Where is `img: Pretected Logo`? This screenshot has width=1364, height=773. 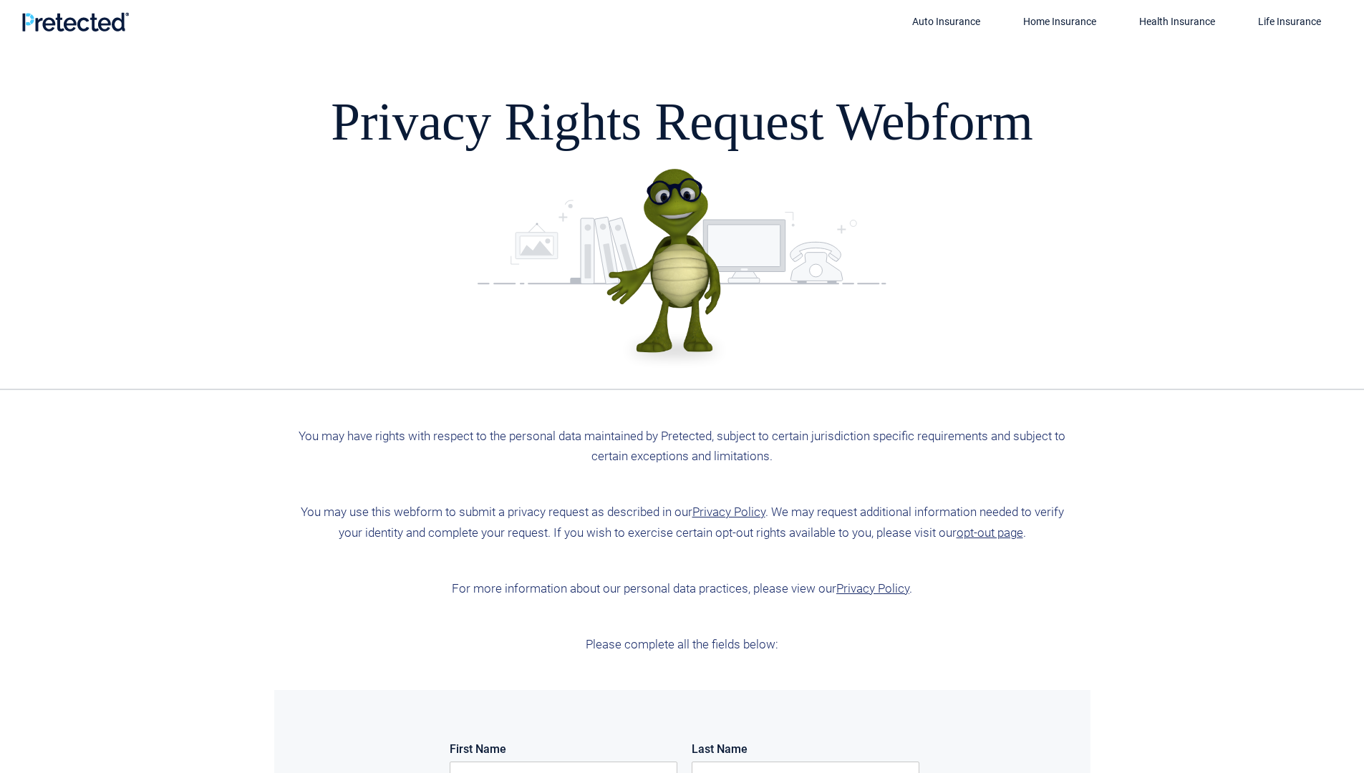
img: Pretected Logo is located at coordinates (75, 21).